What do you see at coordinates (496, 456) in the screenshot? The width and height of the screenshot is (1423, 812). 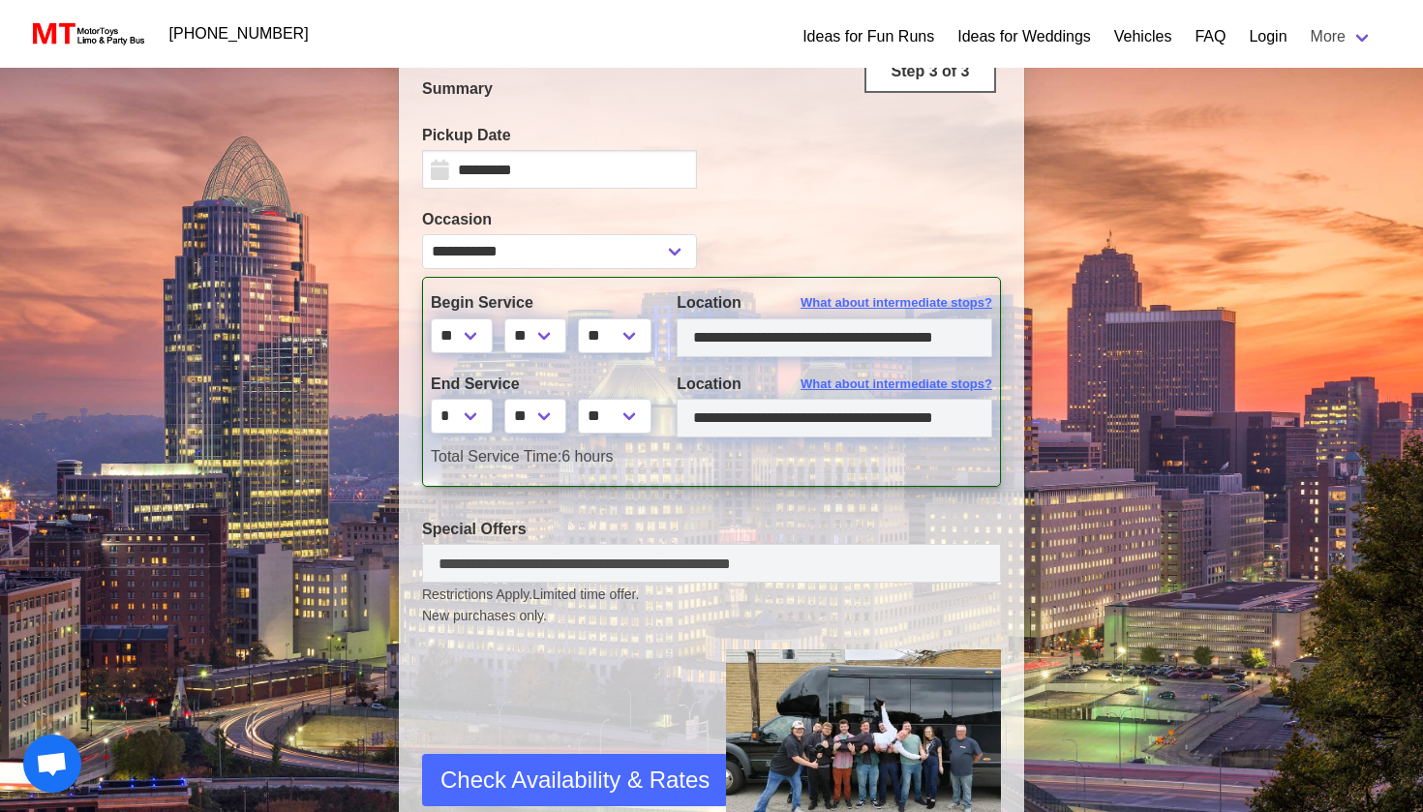 I see `span: Total Service Time:` at bounding box center [496, 456].